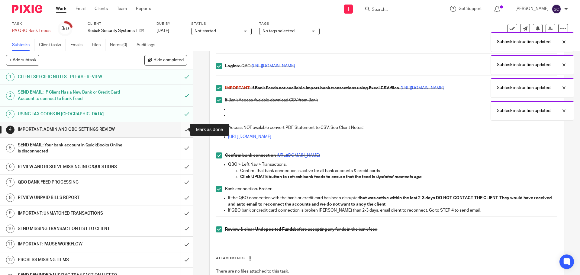  I want to click on div: 2, so click(10, 96).